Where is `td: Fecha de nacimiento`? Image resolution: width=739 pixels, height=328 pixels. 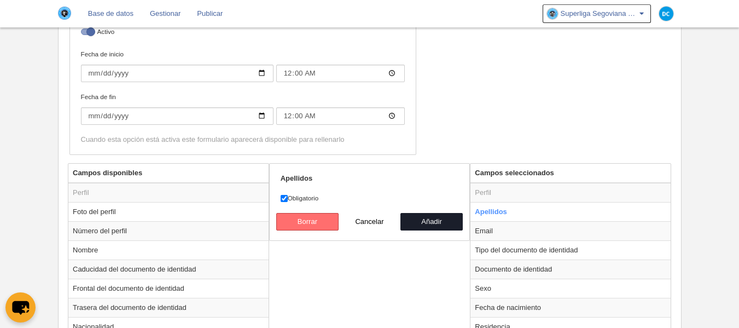 td: Fecha de nacimiento is located at coordinates (571, 307).